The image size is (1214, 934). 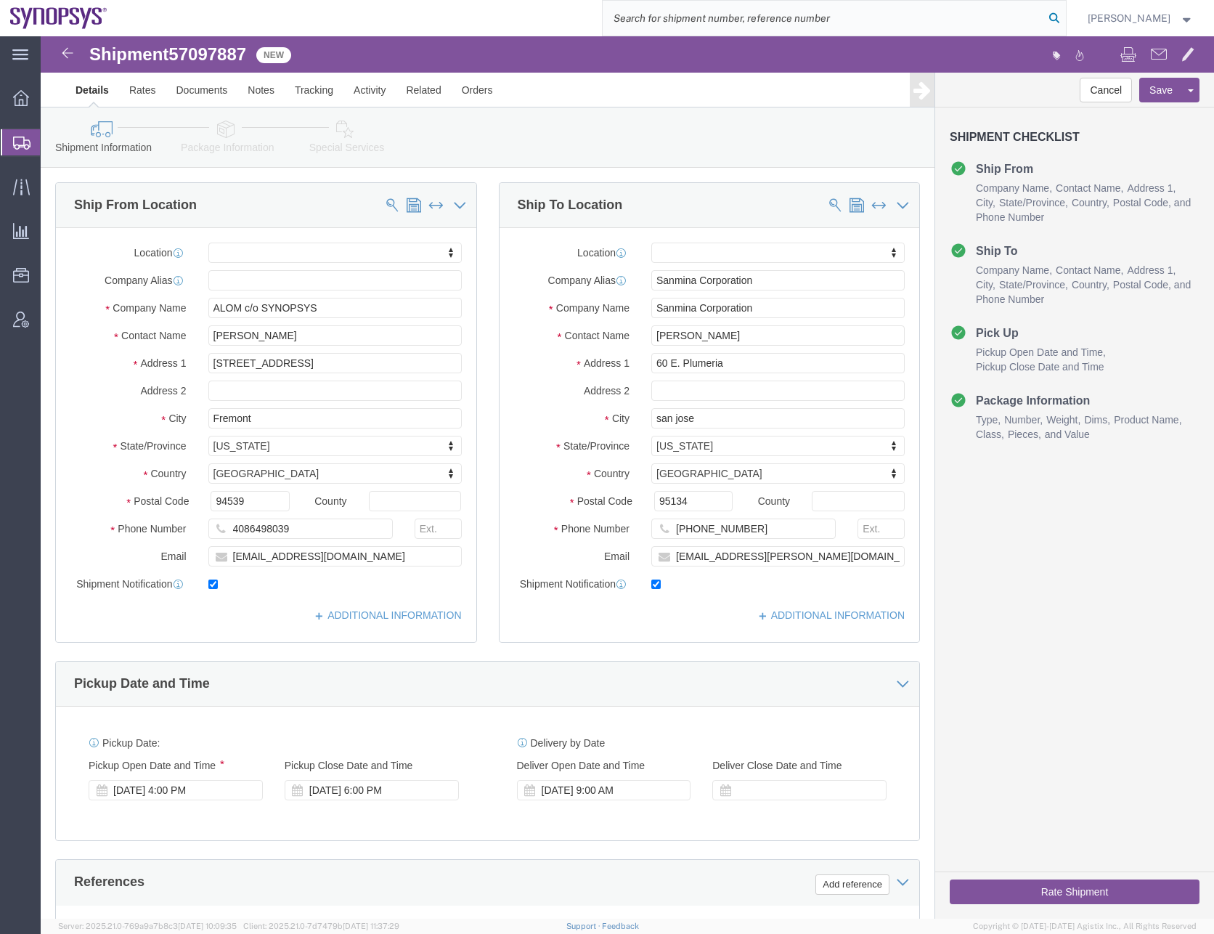 What do you see at coordinates (321, 926) in the screenshot?
I see `span: Client: 2025.21.0-7d7479b` at bounding box center [321, 926].